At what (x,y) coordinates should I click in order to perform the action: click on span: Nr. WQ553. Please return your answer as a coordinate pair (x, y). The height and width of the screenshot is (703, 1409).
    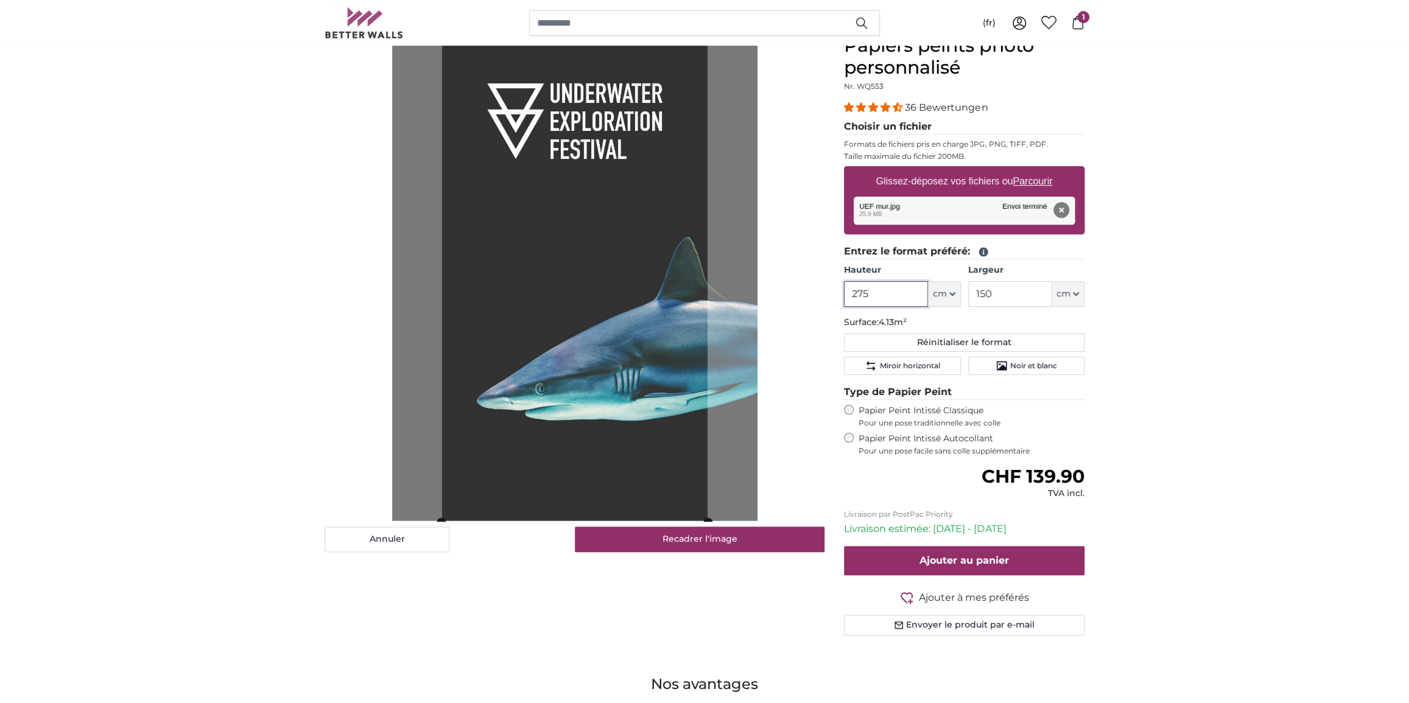
    Looking at the image, I should click on (864, 86).